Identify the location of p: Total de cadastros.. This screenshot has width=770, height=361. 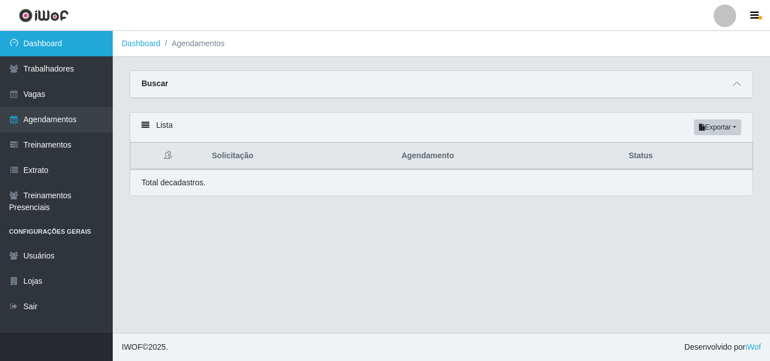
(174, 183).